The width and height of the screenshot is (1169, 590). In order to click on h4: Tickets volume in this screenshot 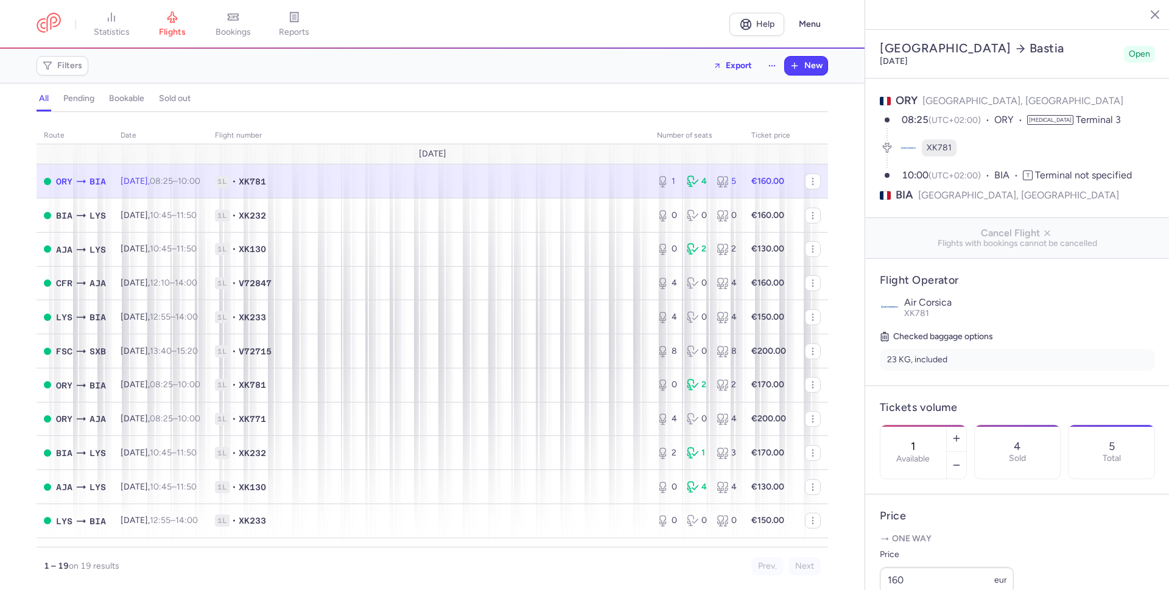, I will do `click(1017, 407)`.